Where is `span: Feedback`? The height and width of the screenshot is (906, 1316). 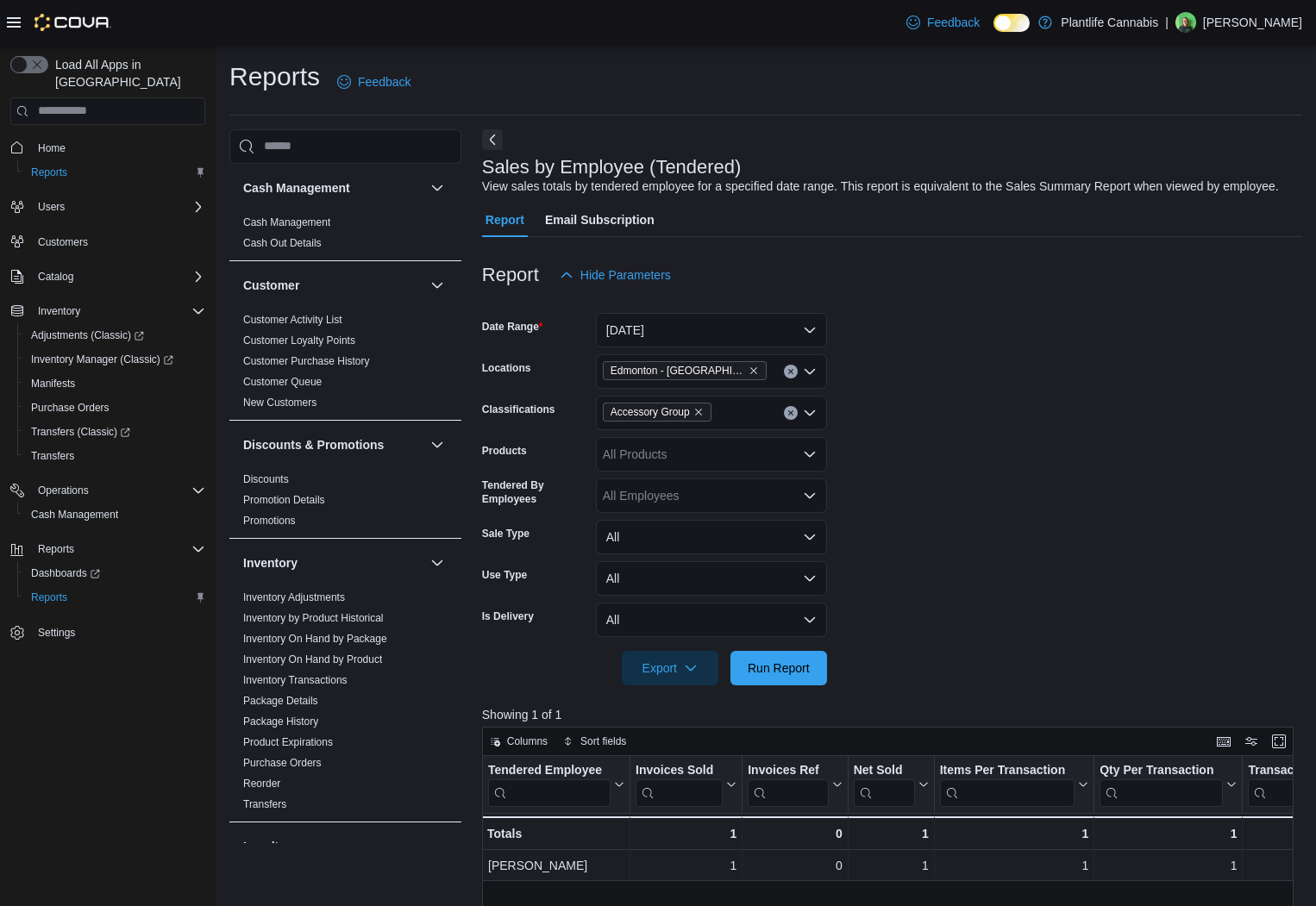
span: Feedback is located at coordinates (953, 22).